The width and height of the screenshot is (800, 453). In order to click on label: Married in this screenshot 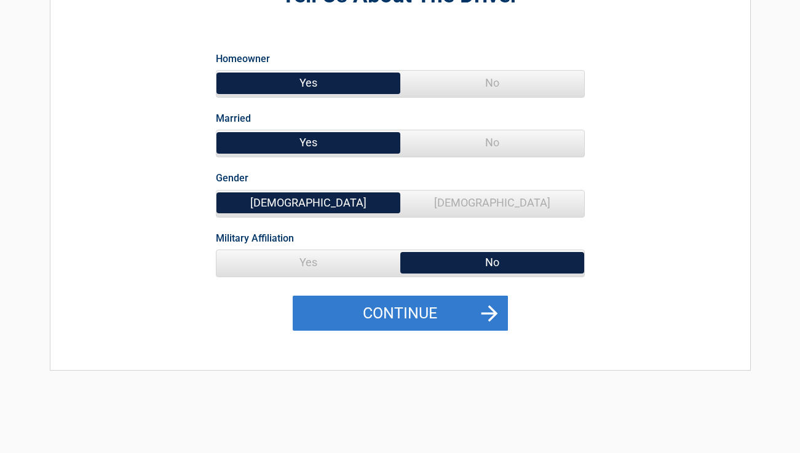, I will do `click(233, 118)`.